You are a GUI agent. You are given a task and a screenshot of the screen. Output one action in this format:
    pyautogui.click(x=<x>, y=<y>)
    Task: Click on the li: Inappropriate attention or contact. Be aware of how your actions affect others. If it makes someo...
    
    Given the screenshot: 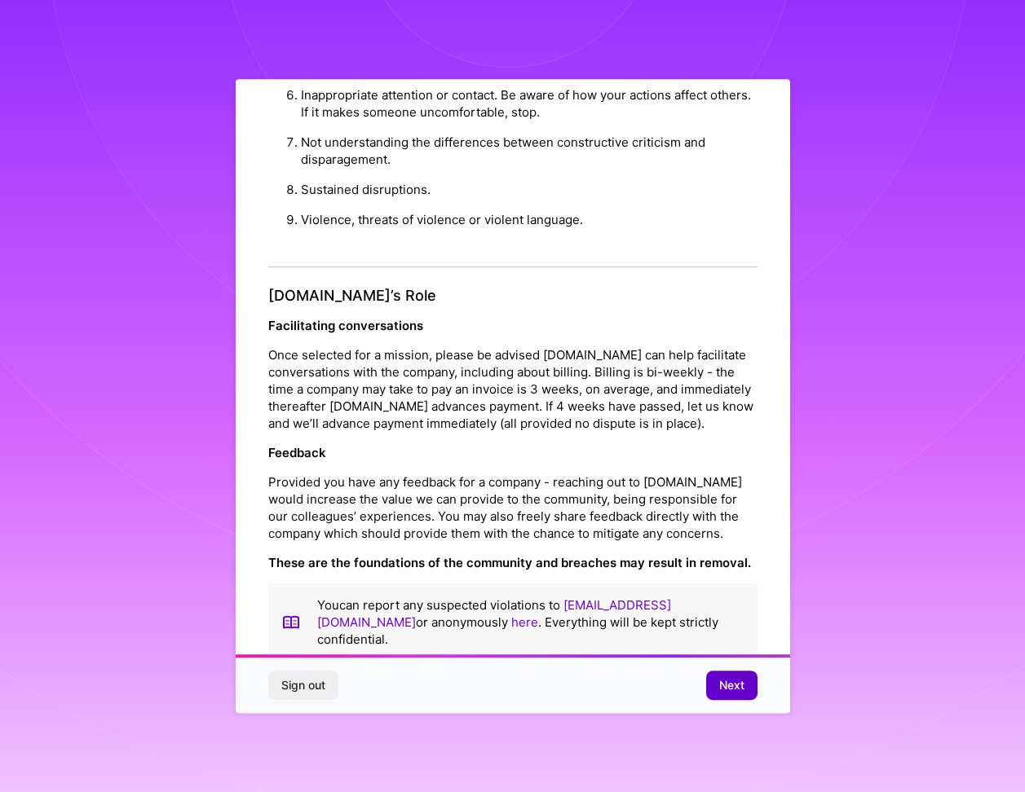 What is the action you would take?
    pyautogui.click(x=529, y=104)
    